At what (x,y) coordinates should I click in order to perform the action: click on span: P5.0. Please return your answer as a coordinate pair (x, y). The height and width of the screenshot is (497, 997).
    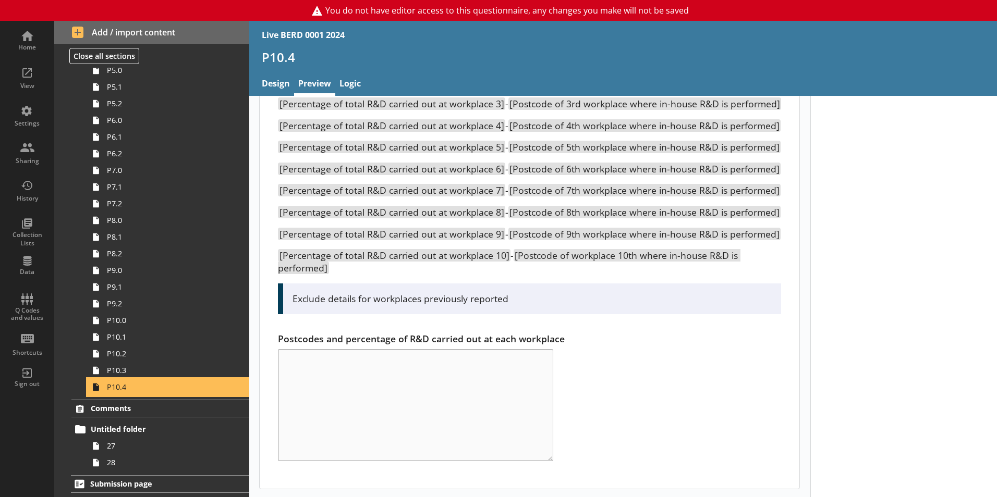
    Looking at the image, I should click on (165, 70).